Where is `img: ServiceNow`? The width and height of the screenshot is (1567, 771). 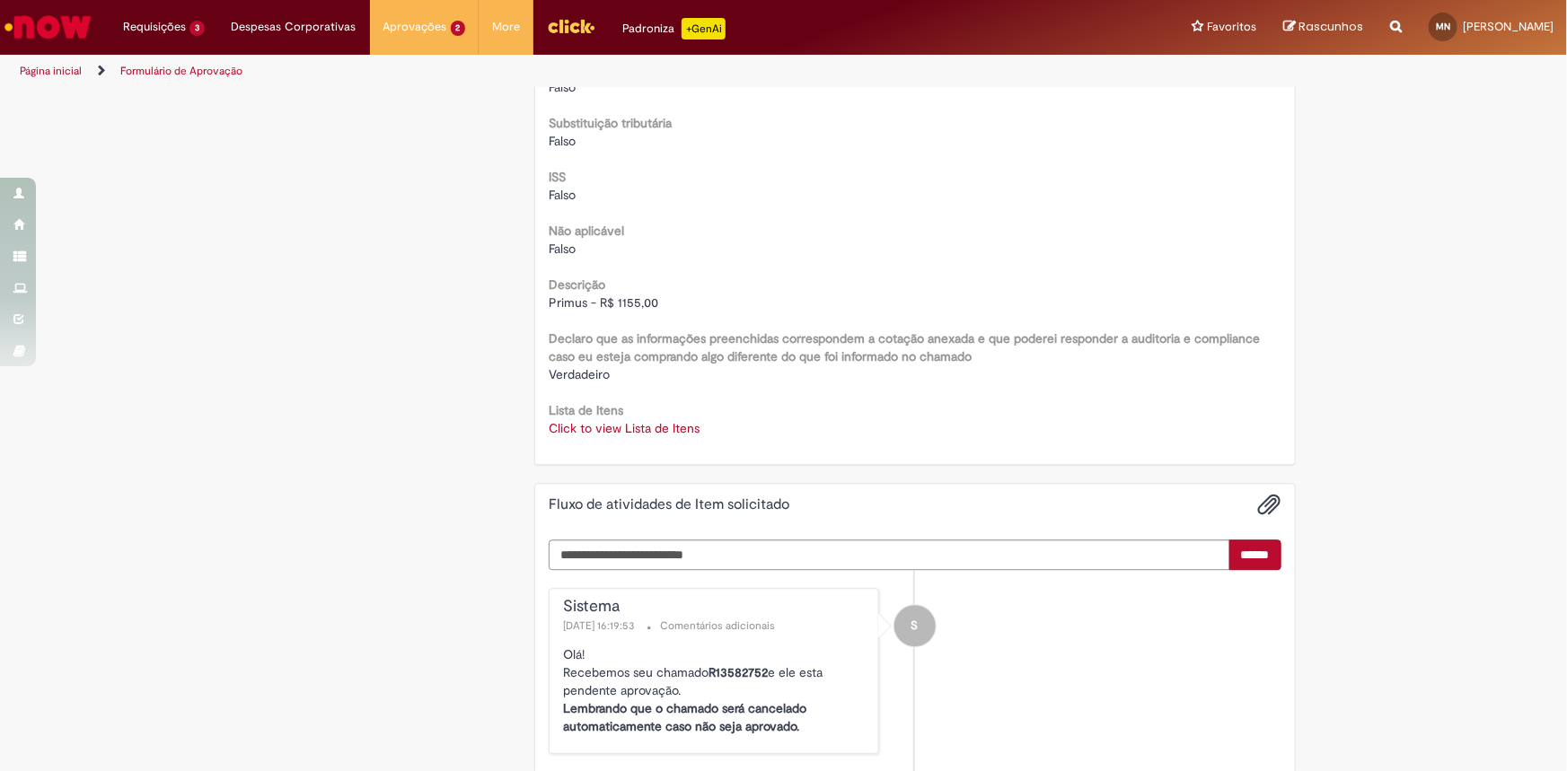 img: ServiceNow is located at coordinates (48, 27).